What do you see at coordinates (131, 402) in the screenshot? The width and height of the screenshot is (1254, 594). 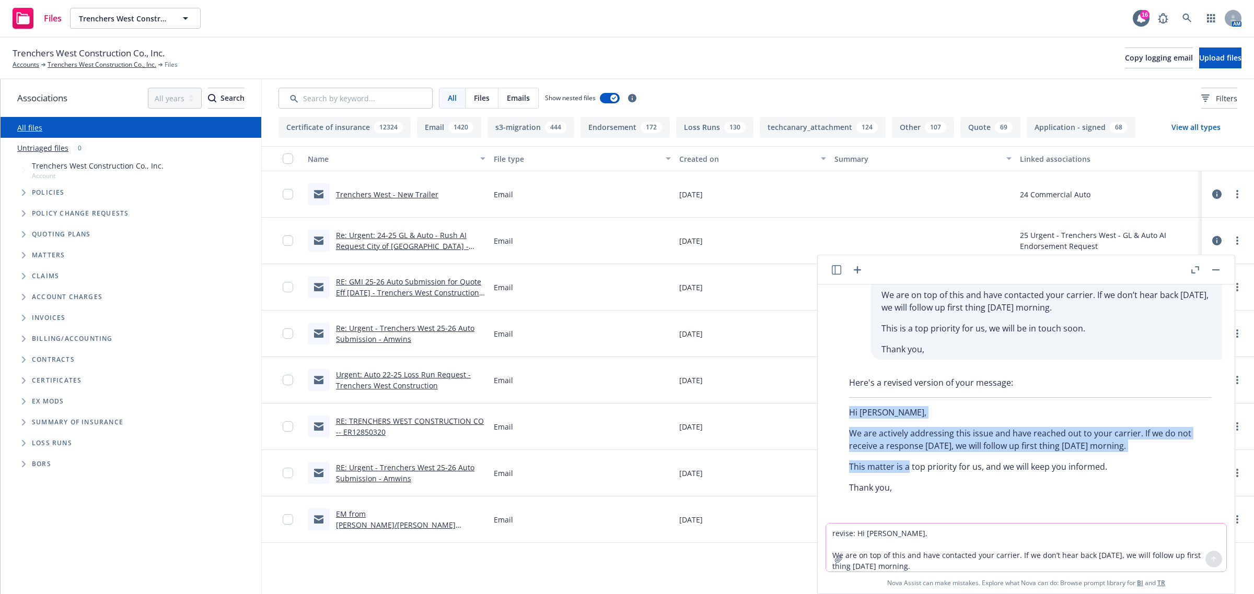 I see `div: Folder Tree Example` at bounding box center [131, 402].